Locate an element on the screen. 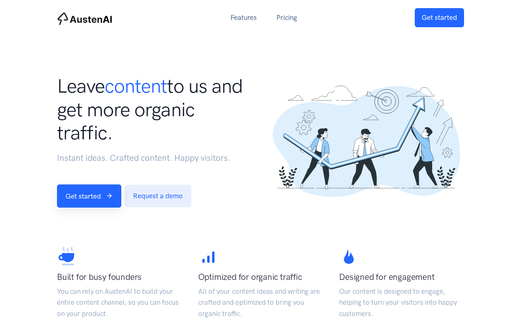  p: Instant ideas. Crafted content. Happy visitors. is located at coordinates (155, 158).